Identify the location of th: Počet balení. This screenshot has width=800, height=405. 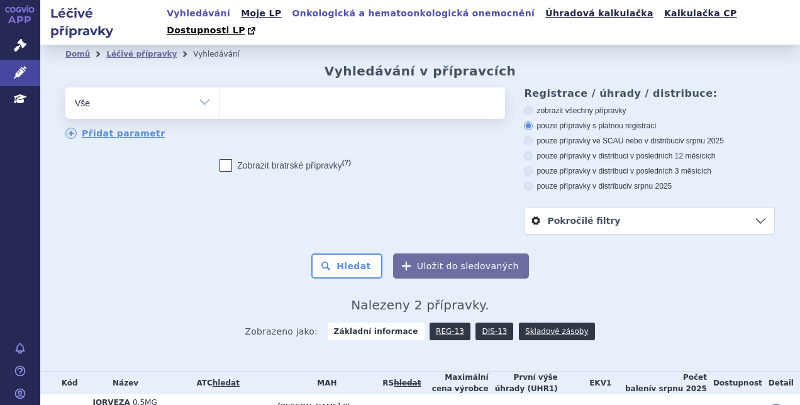
(659, 383).